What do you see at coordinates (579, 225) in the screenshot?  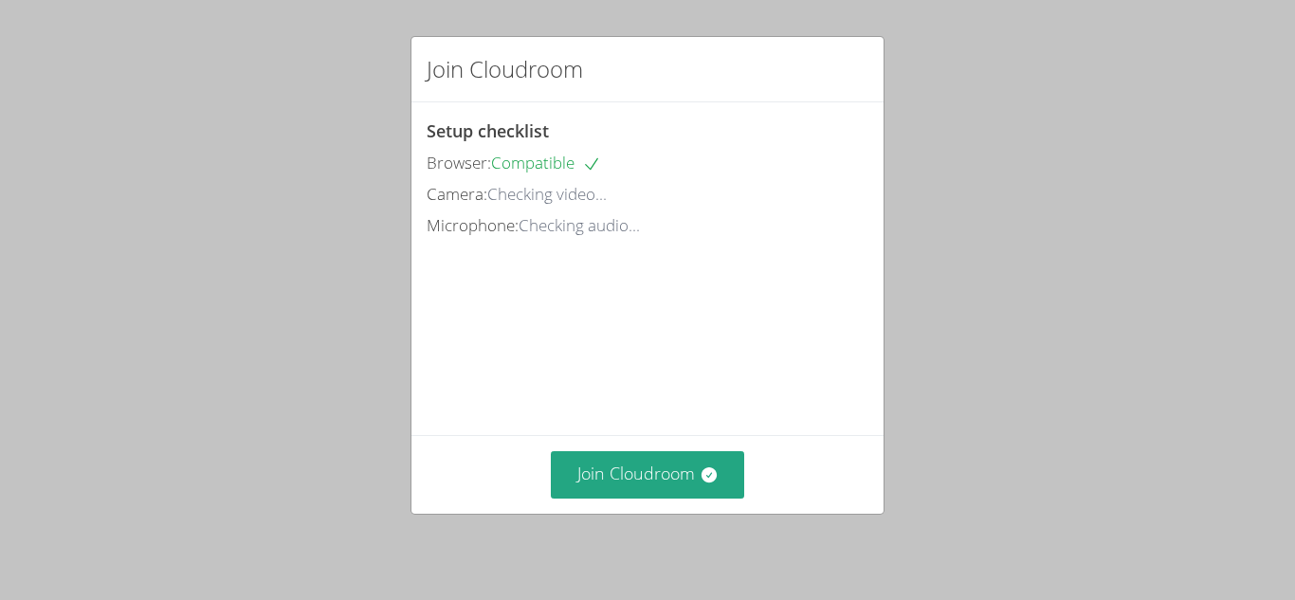 I see `span: Checking audio...` at bounding box center [579, 225].